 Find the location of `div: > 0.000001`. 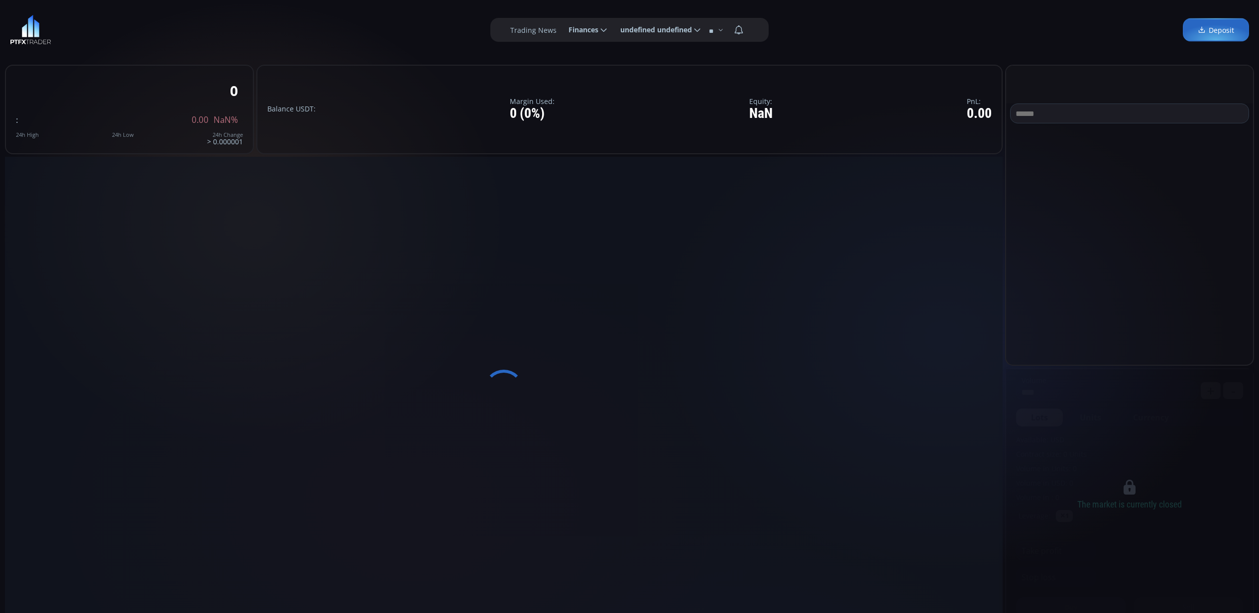

div: > 0.000001 is located at coordinates (225, 138).